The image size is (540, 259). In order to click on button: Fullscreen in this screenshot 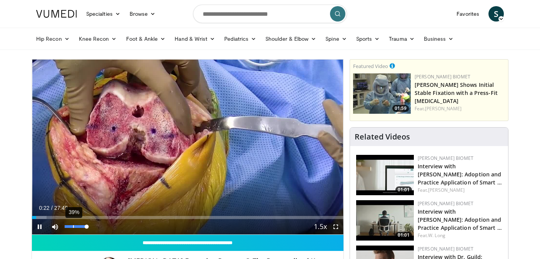, I will do `click(336, 227)`.